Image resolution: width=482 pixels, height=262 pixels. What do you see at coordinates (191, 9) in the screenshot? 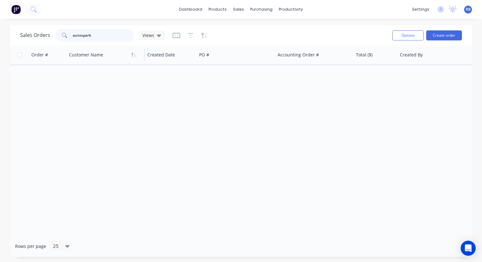
I see `a: dashboard` at bounding box center [191, 9].